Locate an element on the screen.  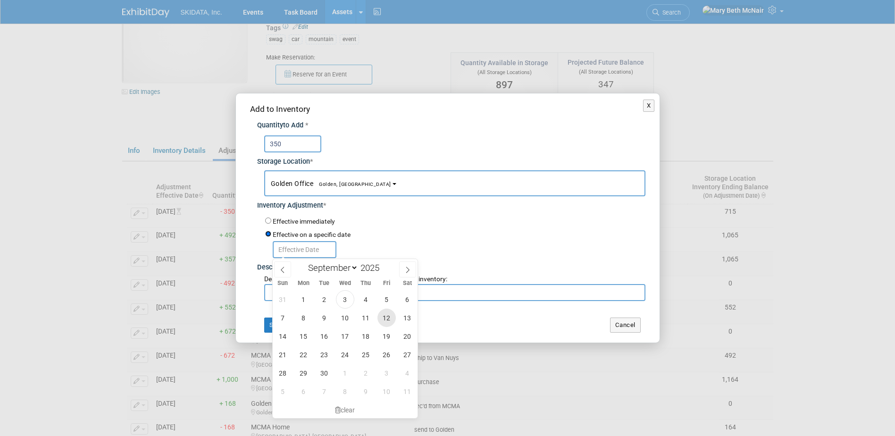
div: Storage Location is located at coordinates (451, 160).